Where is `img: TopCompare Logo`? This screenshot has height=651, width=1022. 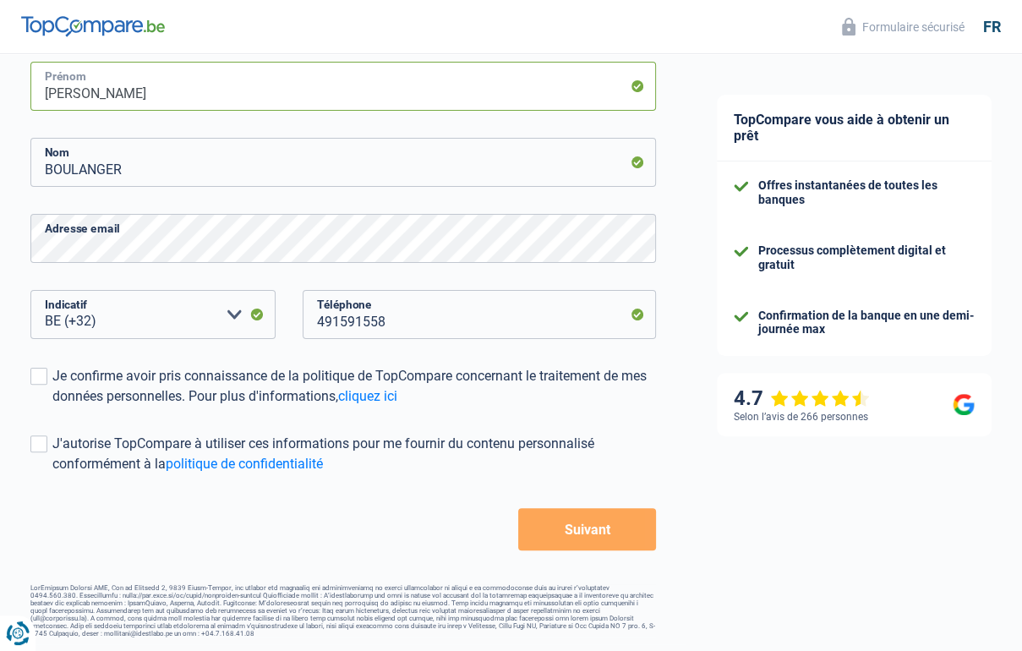 img: TopCompare Logo is located at coordinates (93, 26).